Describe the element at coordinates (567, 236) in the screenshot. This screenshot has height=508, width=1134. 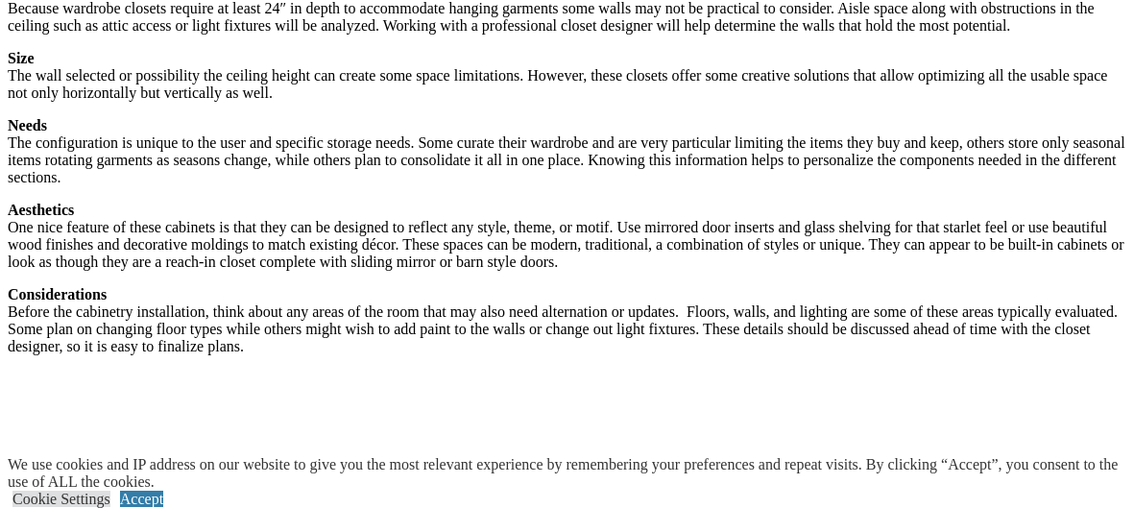
I see `p: One nice feature of these cabinets is that they can be designed to reflect any style, theme, or m...` at that location.